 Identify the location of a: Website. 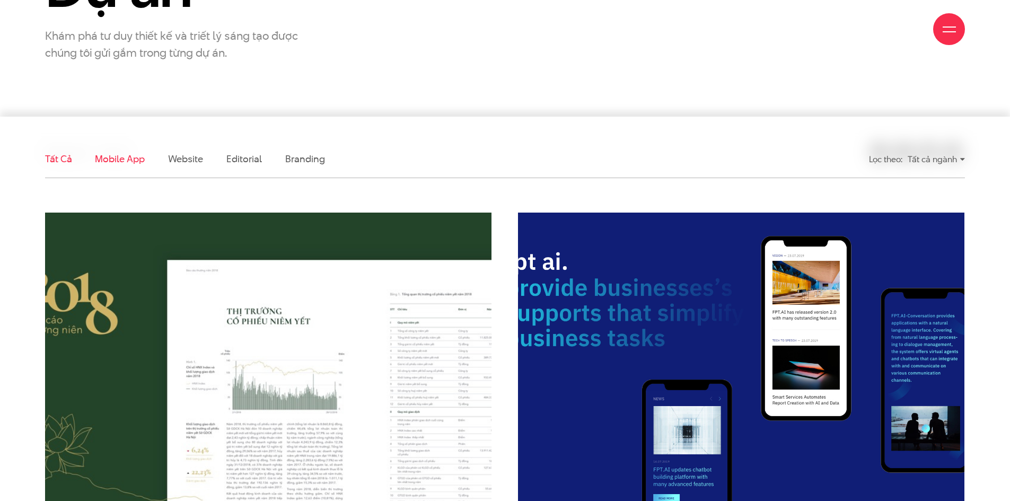
(186, 159).